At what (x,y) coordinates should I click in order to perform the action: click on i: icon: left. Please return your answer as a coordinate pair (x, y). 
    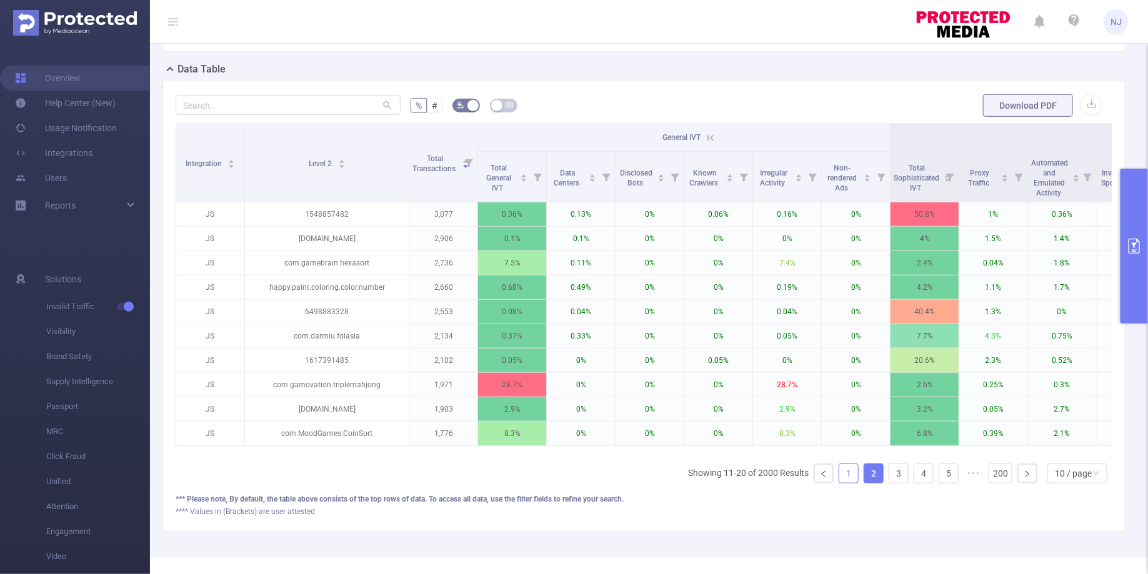
    Looking at the image, I should click on (823, 474).